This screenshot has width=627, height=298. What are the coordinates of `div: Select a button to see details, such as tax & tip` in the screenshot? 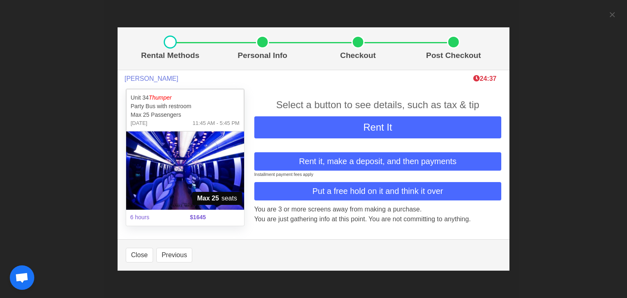 It's located at (378, 105).